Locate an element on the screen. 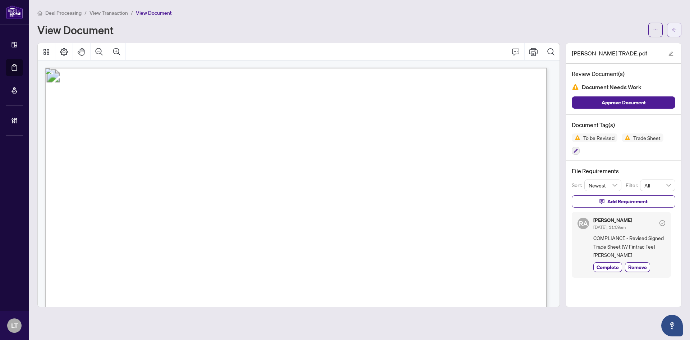 This screenshot has height=340, width=690. p: Filter: is located at coordinates (633, 185).